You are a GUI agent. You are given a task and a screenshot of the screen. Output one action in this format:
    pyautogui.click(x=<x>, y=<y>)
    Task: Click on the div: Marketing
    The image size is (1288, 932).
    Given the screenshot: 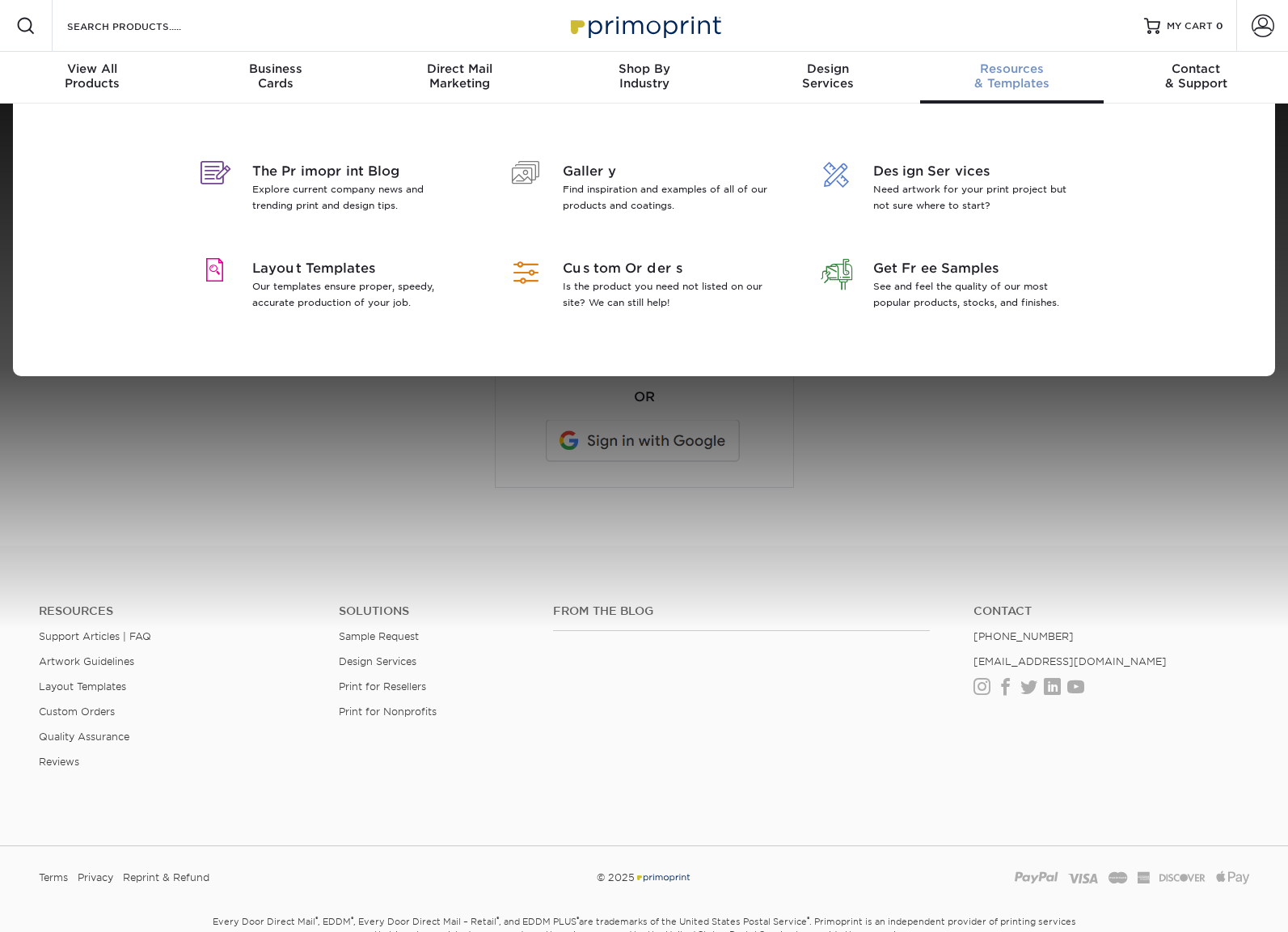 What is the action you would take?
    pyautogui.click(x=460, y=76)
    